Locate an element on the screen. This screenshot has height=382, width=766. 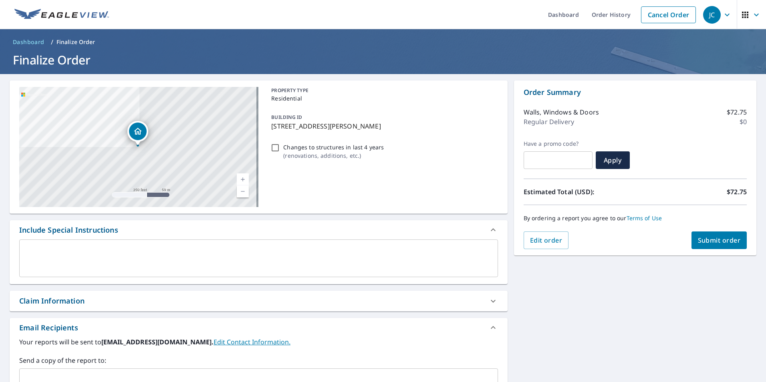
a: Terms of Use is located at coordinates (644, 218).